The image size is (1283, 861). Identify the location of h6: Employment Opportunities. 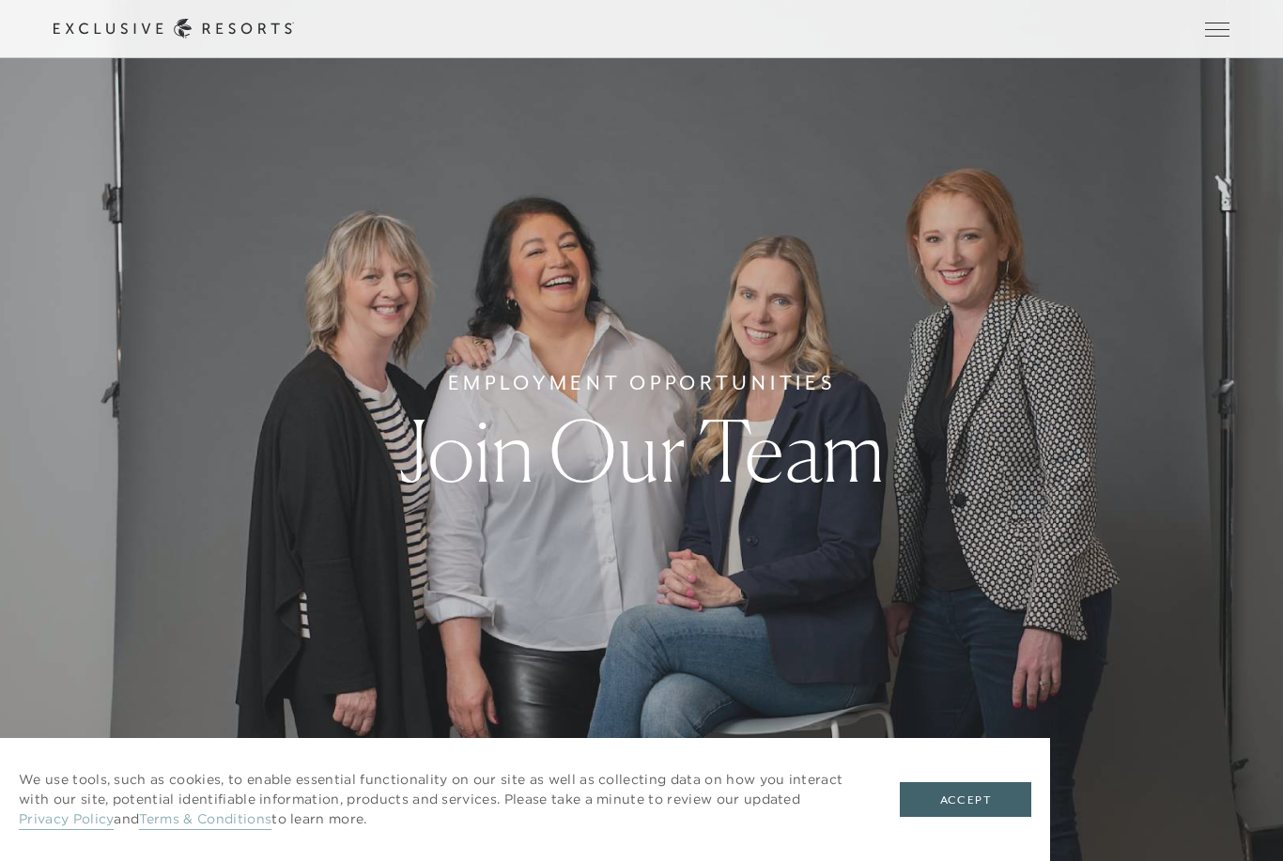
(641, 383).